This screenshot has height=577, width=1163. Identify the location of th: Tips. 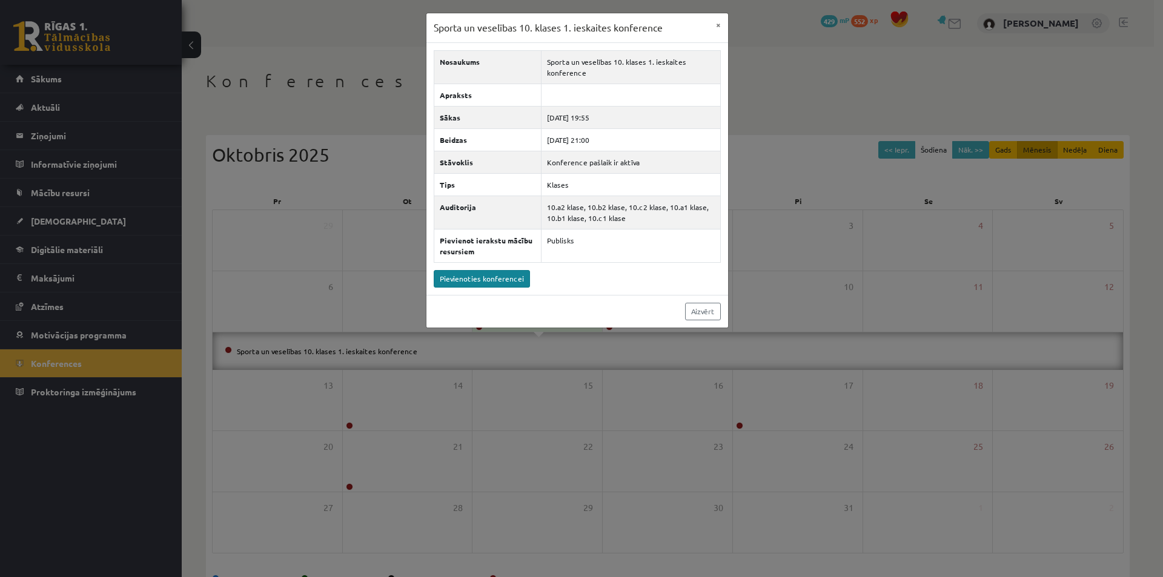
(487, 184).